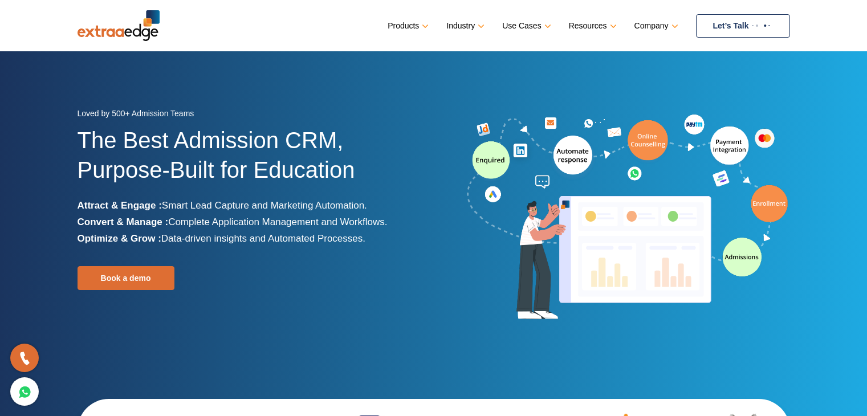 This screenshot has height=416, width=867. What do you see at coordinates (407, 26) in the screenshot?
I see `a: Products` at bounding box center [407, 26].